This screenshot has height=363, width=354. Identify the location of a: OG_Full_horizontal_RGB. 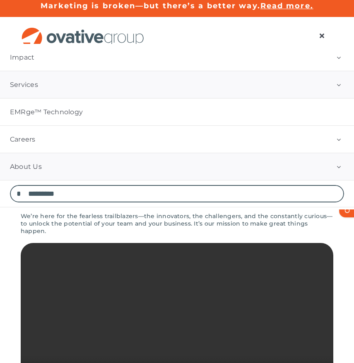
(83, 30).